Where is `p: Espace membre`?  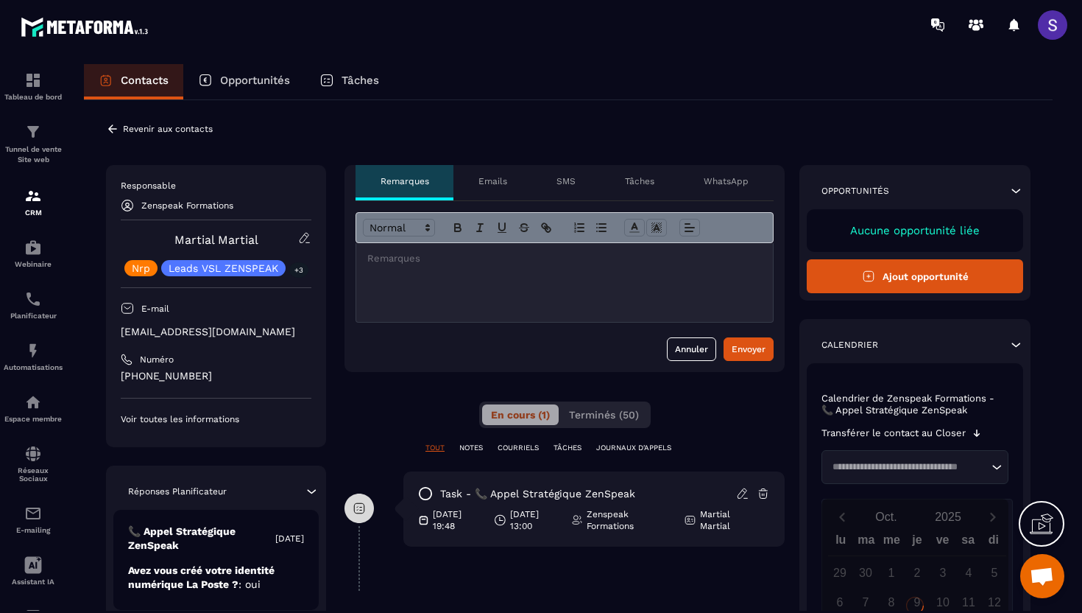 p: Espace membre is located at coordinates (33, 418).